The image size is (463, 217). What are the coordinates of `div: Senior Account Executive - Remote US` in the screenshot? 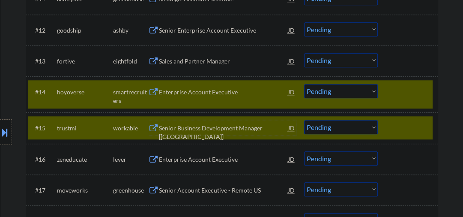 It's located at (224, 190).